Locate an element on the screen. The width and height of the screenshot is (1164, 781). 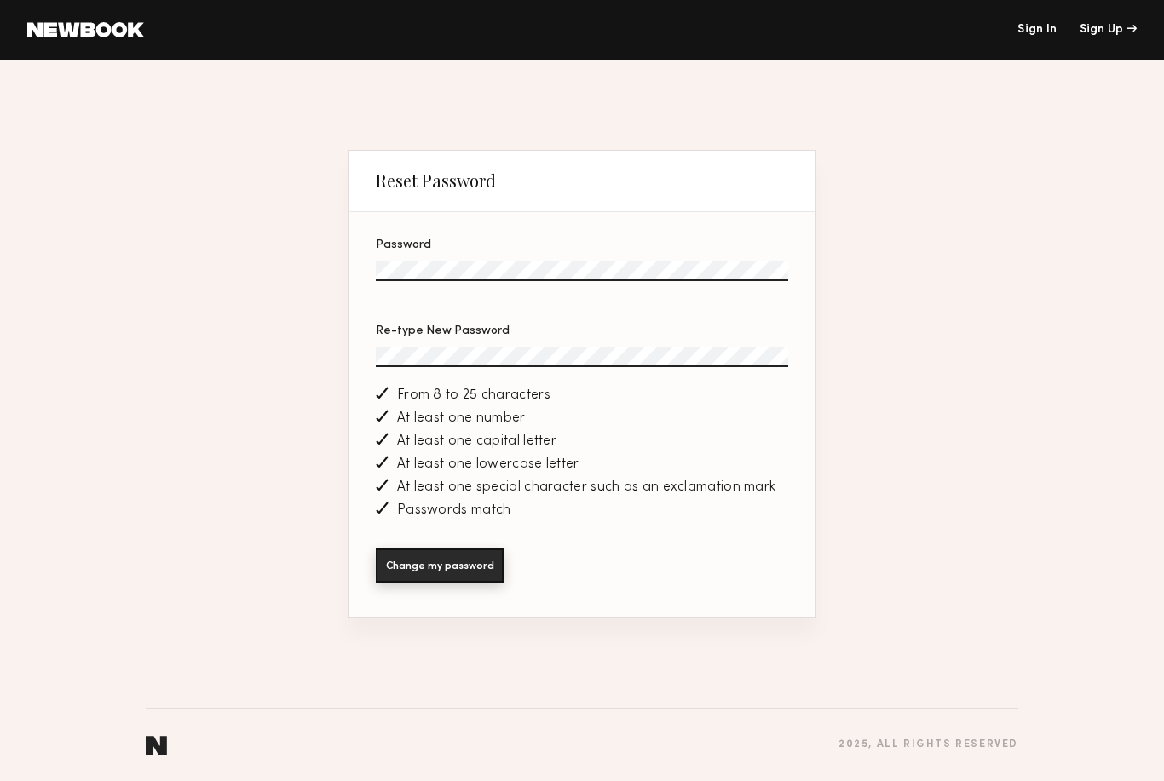
span: At least one special character such as an exclamation mark is located at coordinates (586, 487).